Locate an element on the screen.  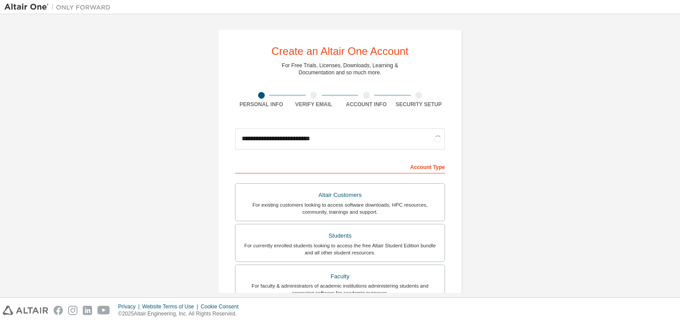
div: Personal Info is located at coordinates (261, 105).